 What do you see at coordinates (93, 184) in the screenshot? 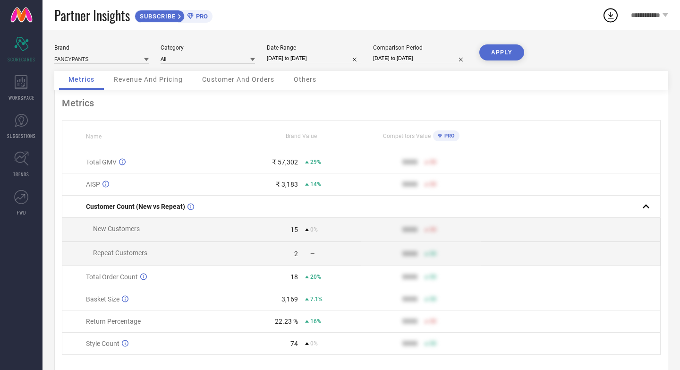
I see `span: AISP` at bounding box center [93, 184].